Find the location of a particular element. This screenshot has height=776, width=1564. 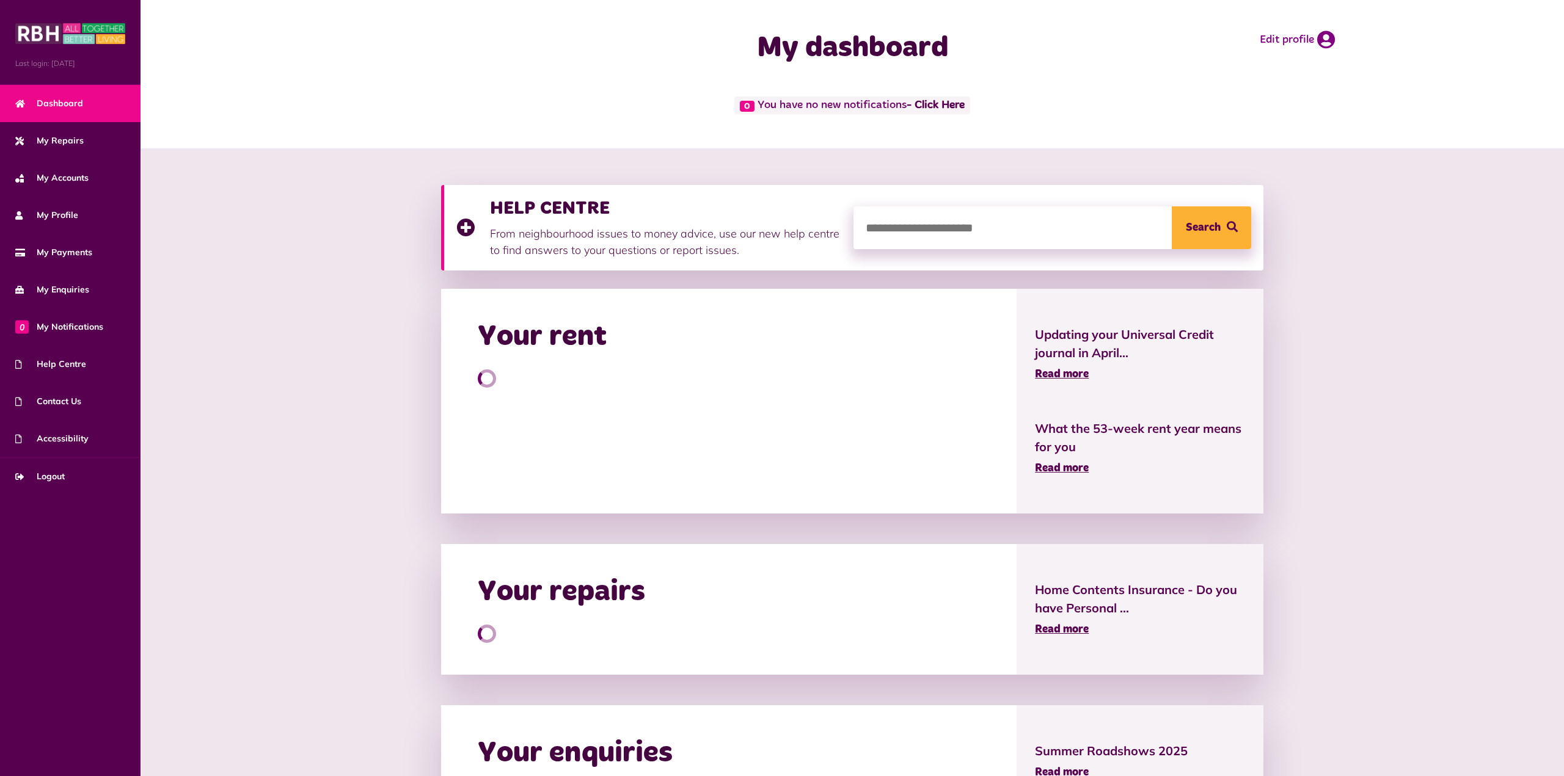

h2: Your repairs is located at coordinates (561, 593).